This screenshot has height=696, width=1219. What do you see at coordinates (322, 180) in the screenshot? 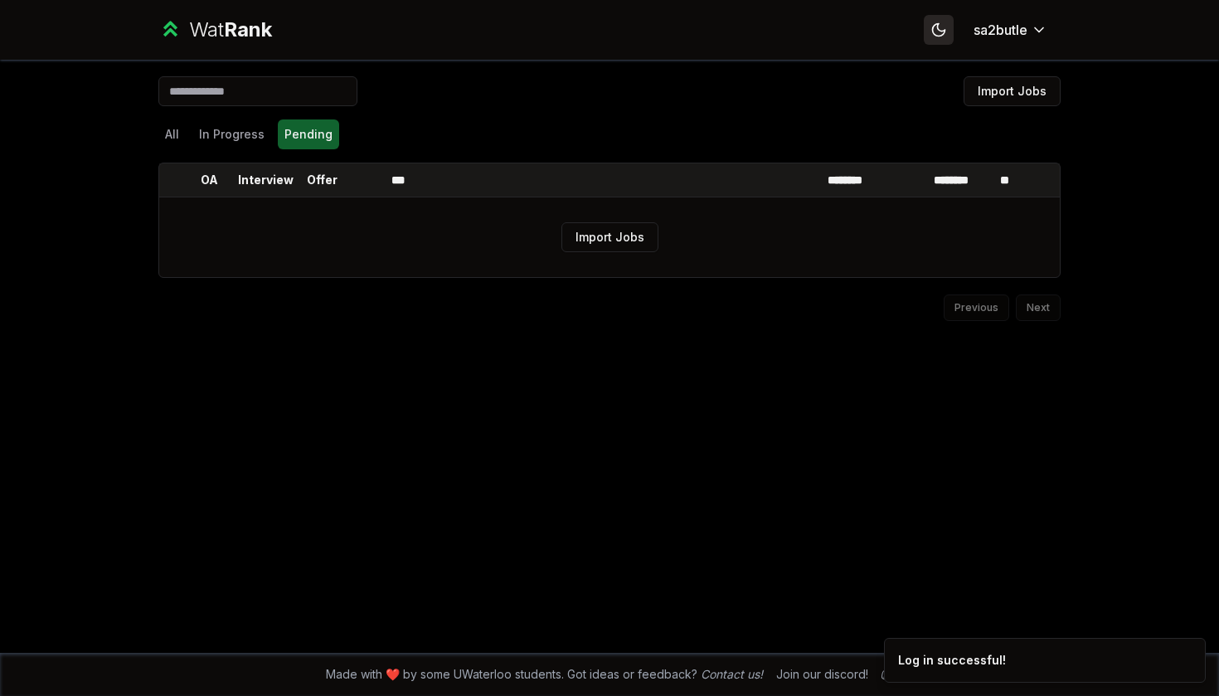
I see `p: Offer` at bounding box center [322, 180].